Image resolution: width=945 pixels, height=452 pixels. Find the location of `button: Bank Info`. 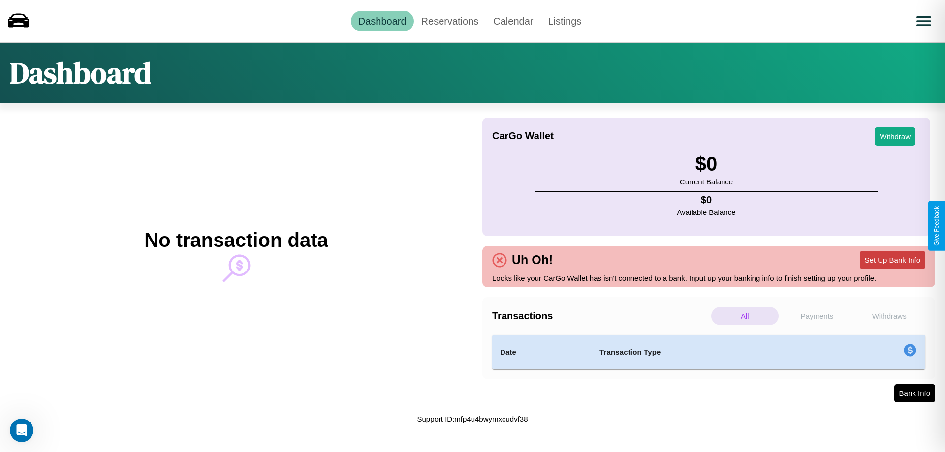

button: Bank Info is located at coordinates (914, 393).